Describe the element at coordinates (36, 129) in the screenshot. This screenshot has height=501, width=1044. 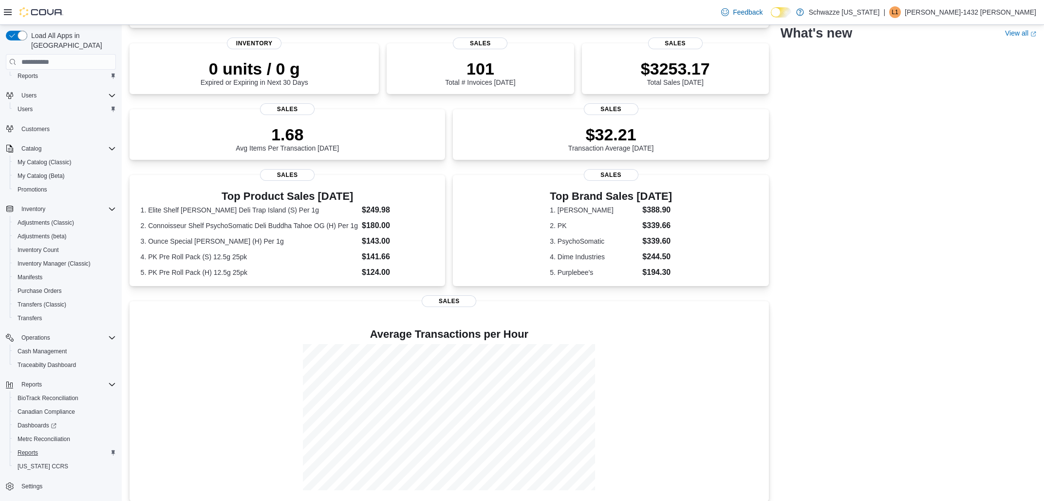
I see `span: Customers` at that location.